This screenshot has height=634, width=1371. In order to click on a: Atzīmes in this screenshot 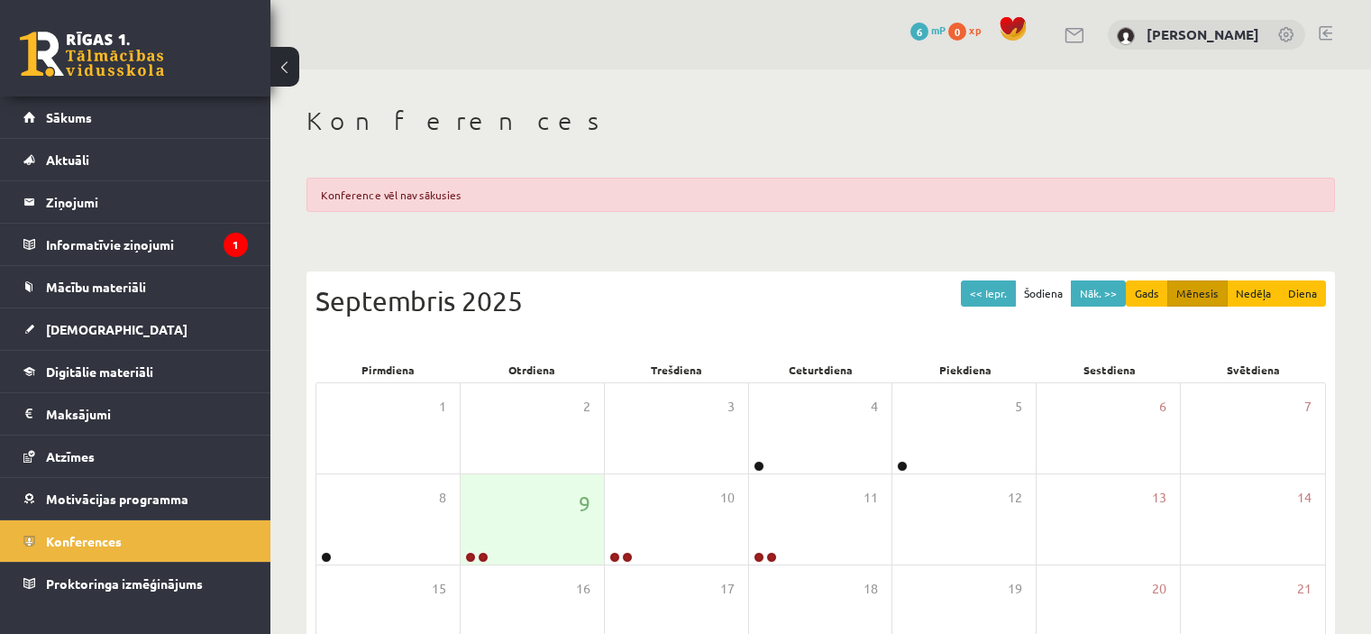, I will do `click(135, 456)`.